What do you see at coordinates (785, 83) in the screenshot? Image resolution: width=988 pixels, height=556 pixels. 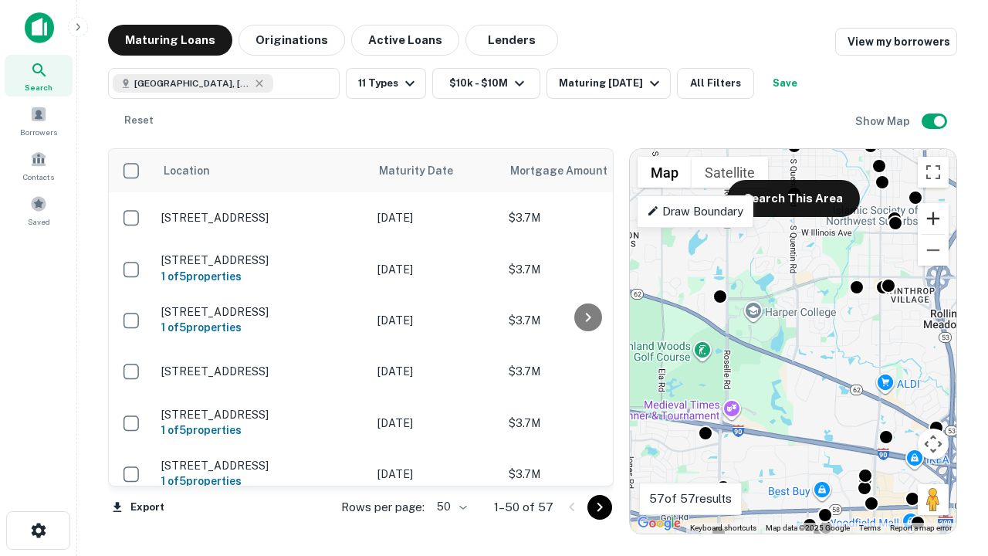 I see `button: Save your search to get updates of matches that match your search criteria.` at bounding box center [785, 83].